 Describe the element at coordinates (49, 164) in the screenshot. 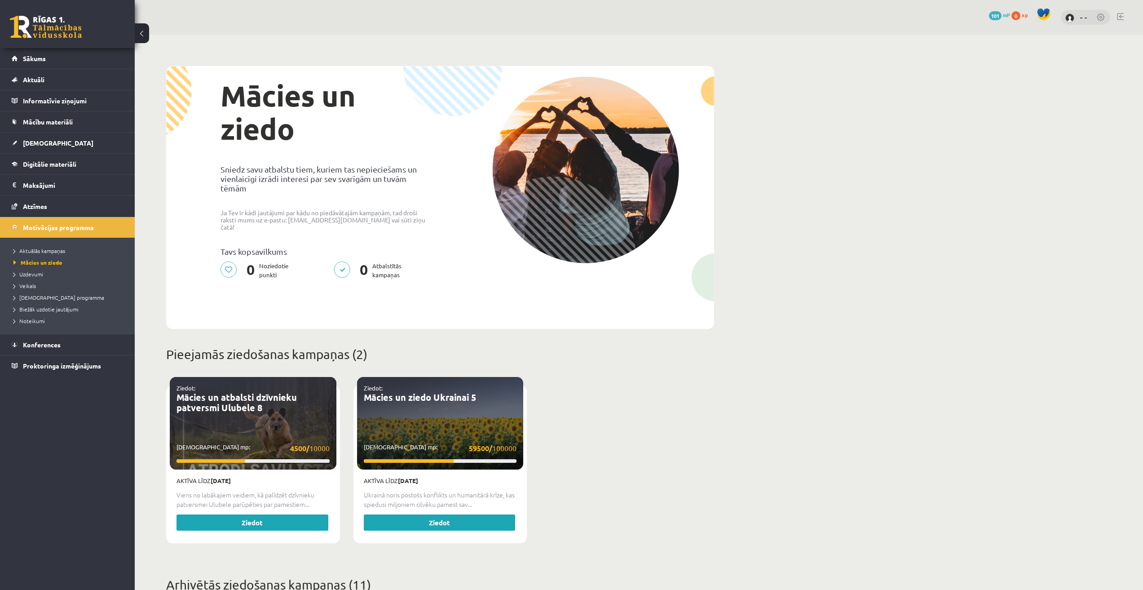

I see `span: Digitālie materiāli` at that location.